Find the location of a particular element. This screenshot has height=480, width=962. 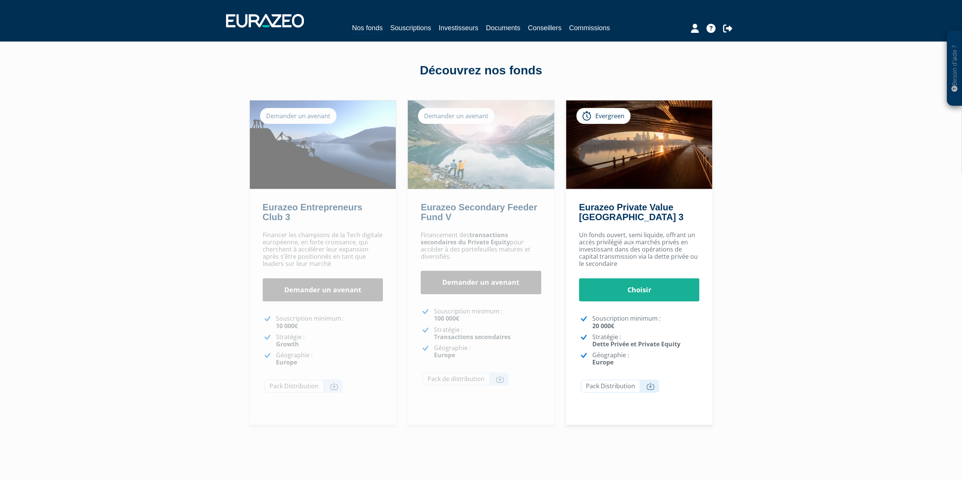

a: Conseillers is located at coordinates (545, 28).